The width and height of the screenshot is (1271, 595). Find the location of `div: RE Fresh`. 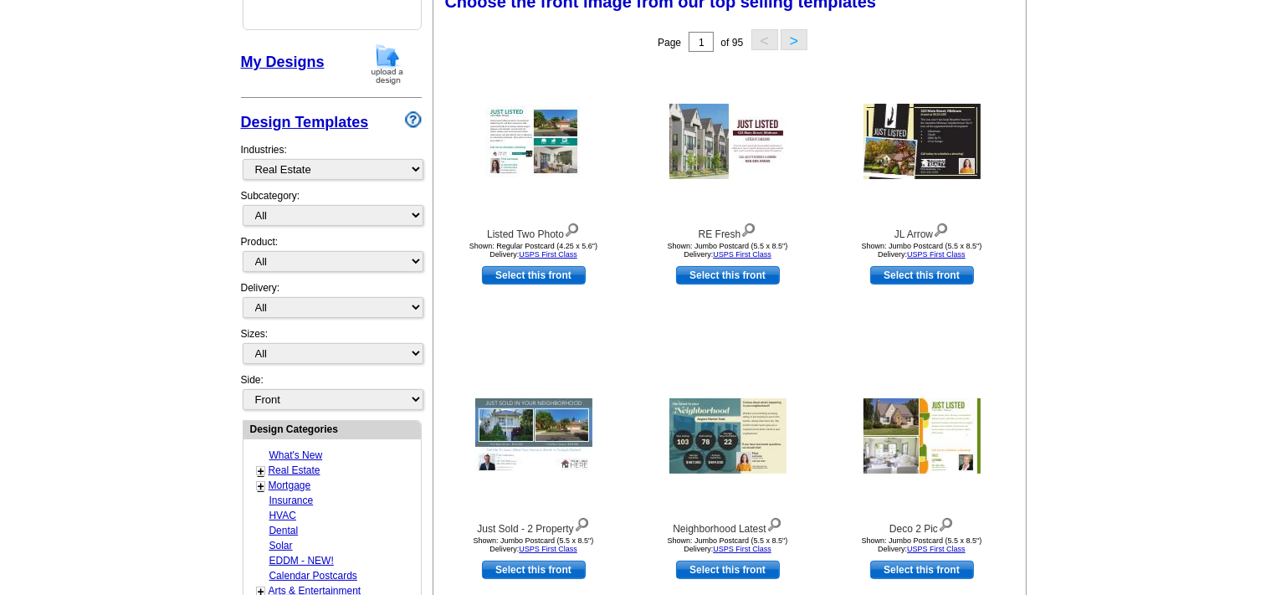

div: RE Fresh is located at coordinates (728, 230).